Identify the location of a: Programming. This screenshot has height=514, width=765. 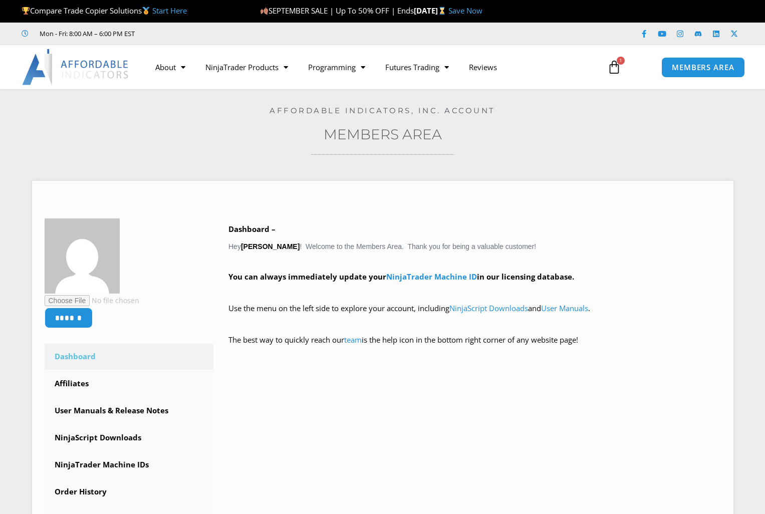
(336, 67).